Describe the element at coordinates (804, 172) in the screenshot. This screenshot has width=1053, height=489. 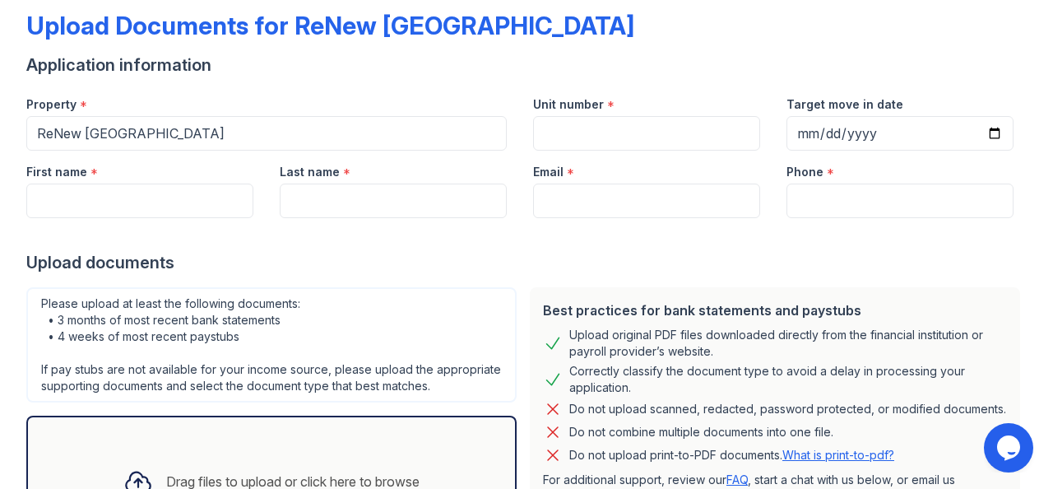
I see `label: Phone` at that location.